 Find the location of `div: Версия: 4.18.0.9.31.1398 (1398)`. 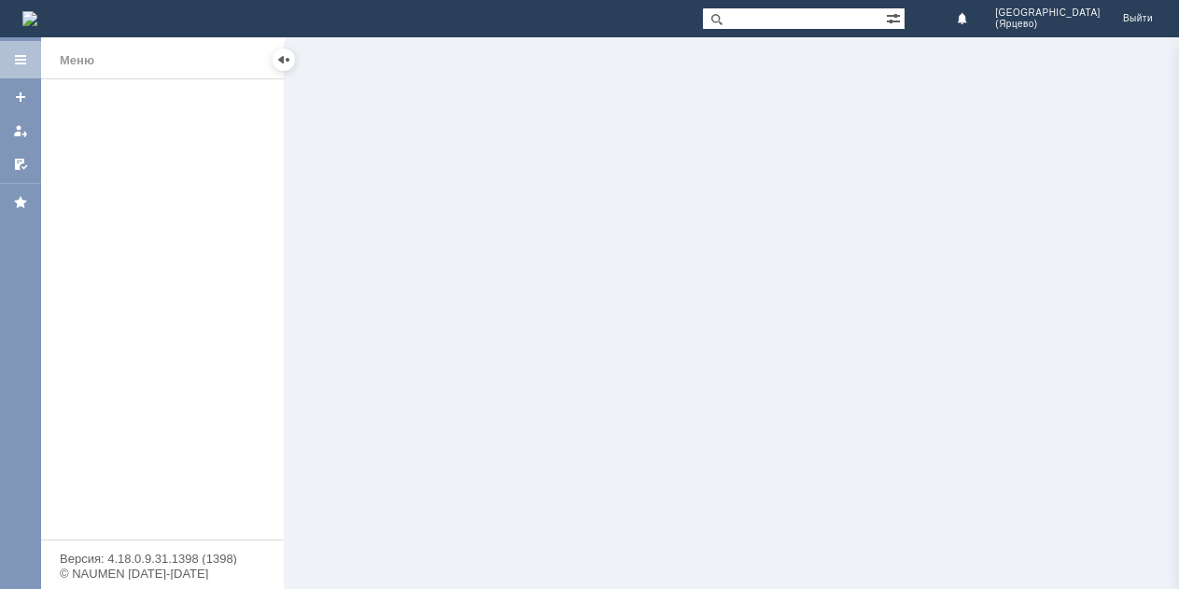

div: Версия: 4.18.0.9.31.1398 (1398) is located at coordinates (162, 558).